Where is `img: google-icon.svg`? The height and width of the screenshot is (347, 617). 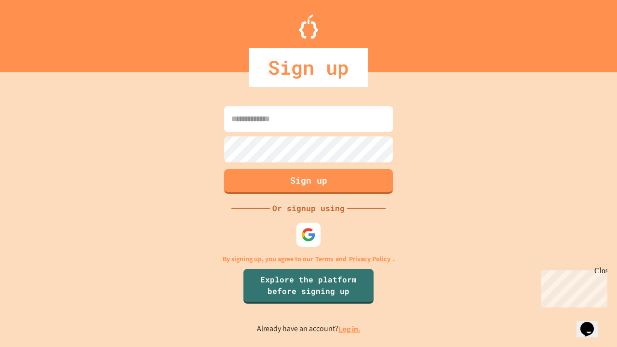 img: google-icon.svg is located at coordinates (308, 235).